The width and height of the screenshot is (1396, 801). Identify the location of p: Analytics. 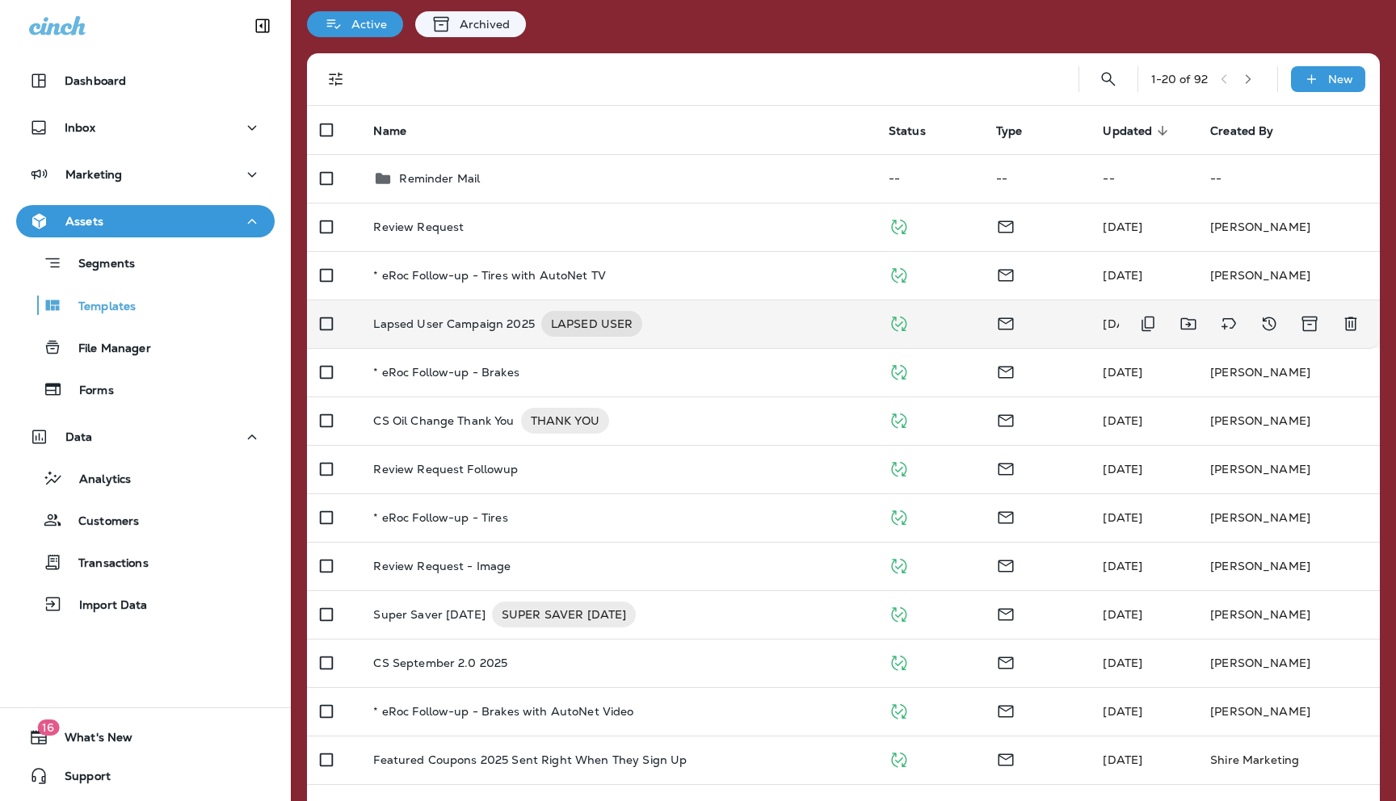
(97, 480).